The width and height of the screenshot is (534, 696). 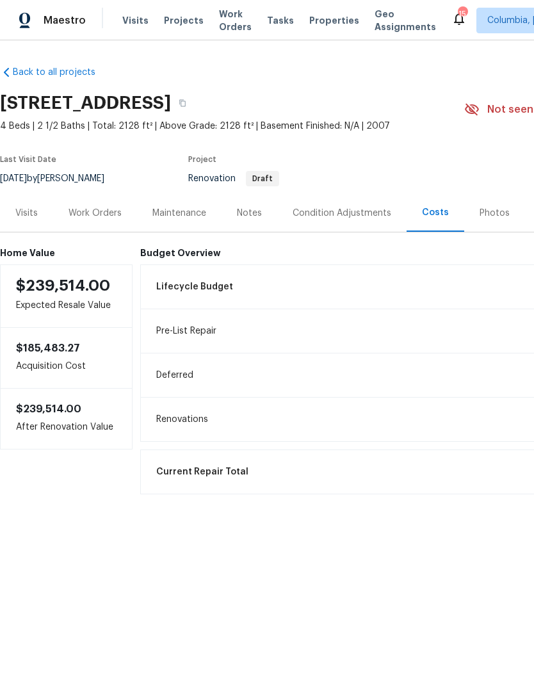 I want to click on span: Draft, so click(x=263, y=179).